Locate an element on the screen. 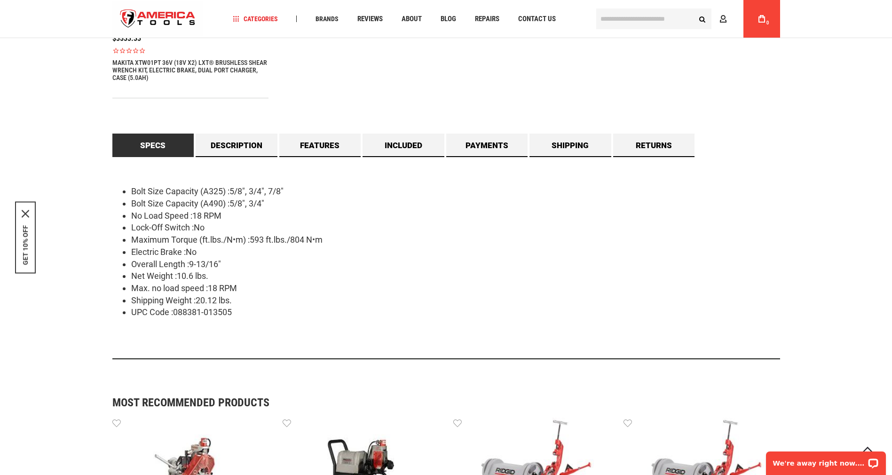  li: Max. no load speed :18 RPM is located at coordinates (456, 288).